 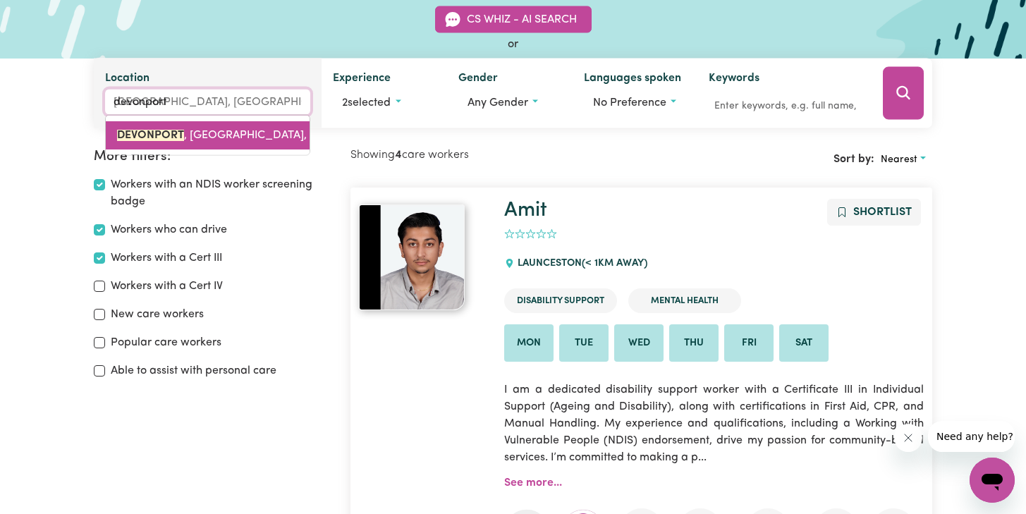 I want to click on label: Location, so click(x=127, y=80).